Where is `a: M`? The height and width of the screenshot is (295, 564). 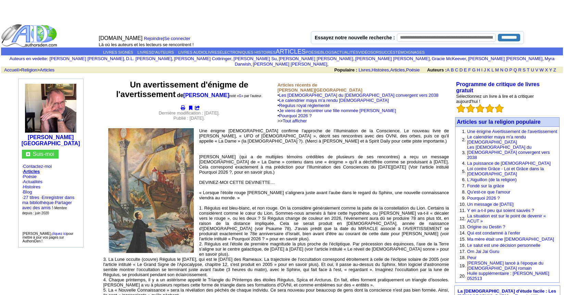 a: M is located at coordinates (497, 70).